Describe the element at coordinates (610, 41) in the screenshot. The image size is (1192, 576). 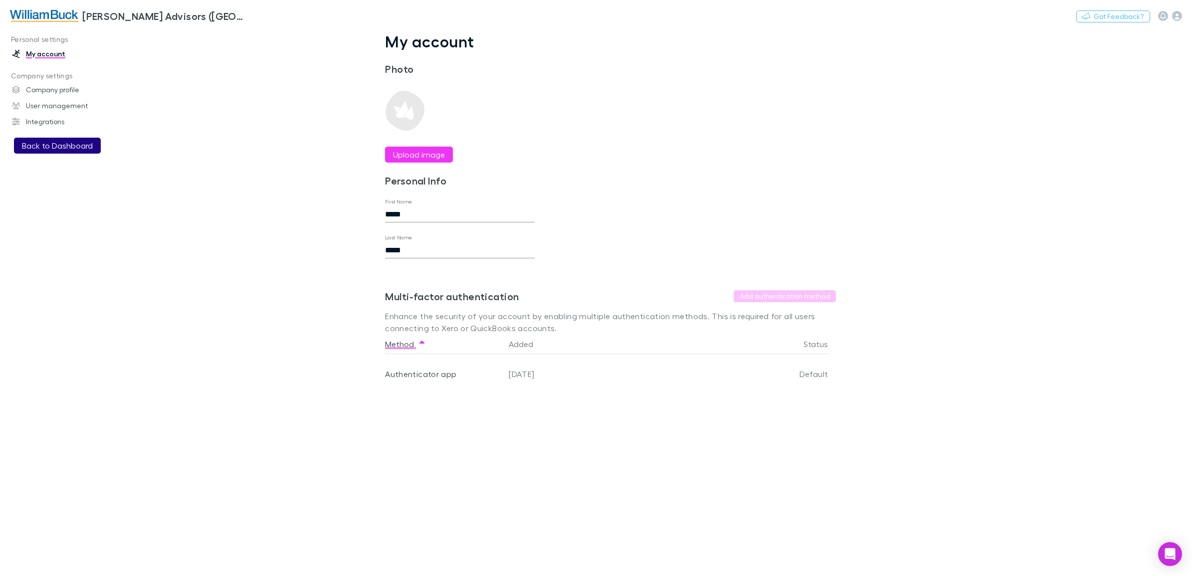
I see `h1: My account` at that location.